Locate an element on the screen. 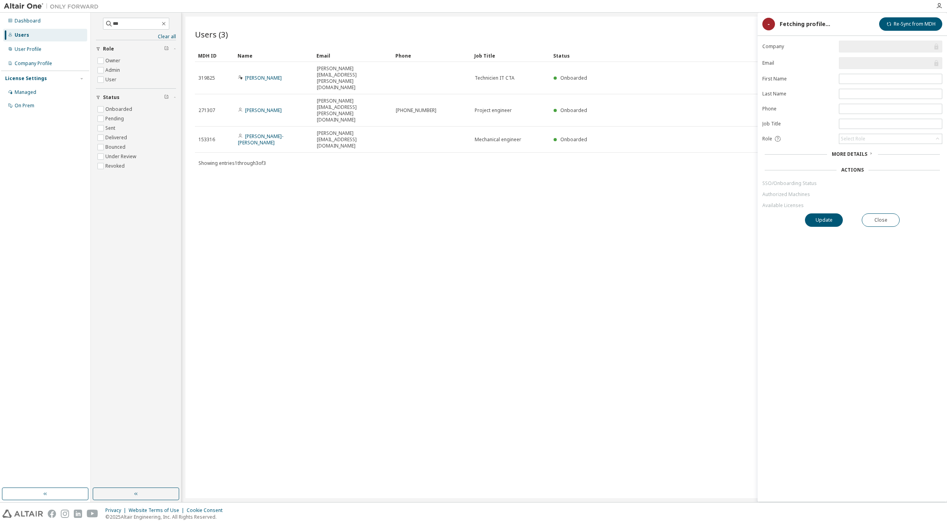 The image size is (947, 525). div: License Settings is located at coordinates (26, 79).